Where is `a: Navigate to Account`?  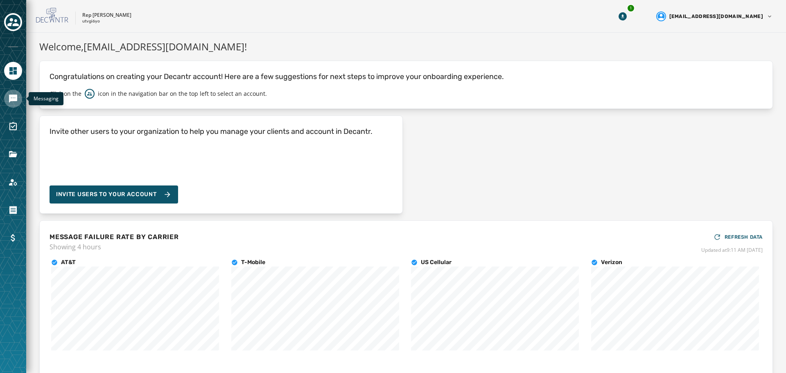
a: Navigate to Account is located at coordinates (13, 182).